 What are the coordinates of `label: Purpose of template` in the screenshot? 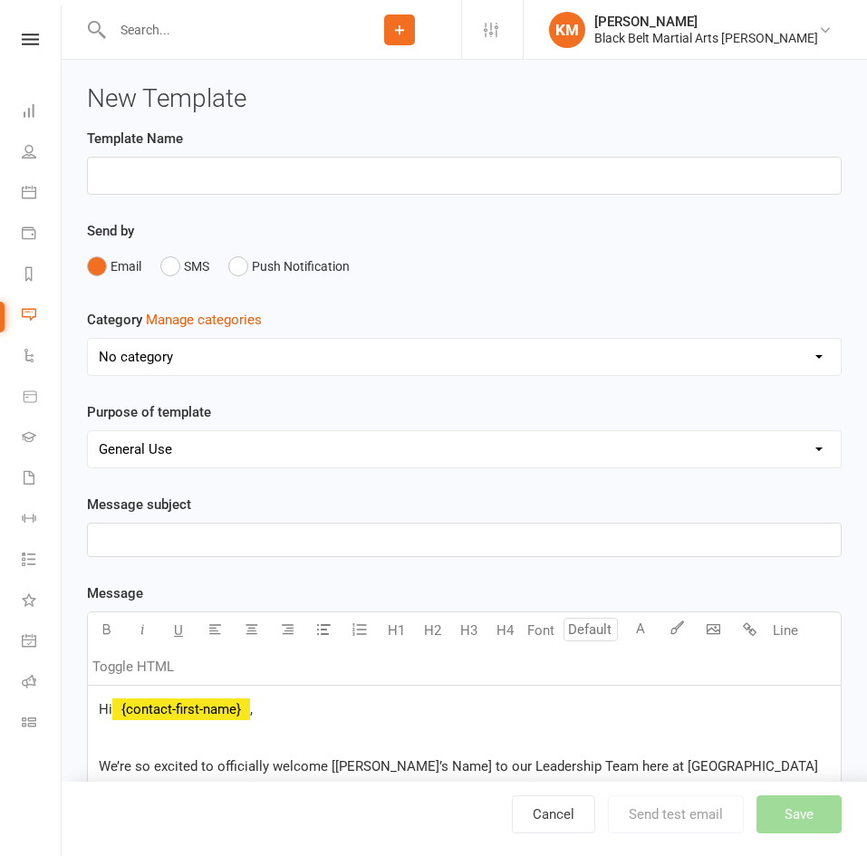 It's located at (149, 412).